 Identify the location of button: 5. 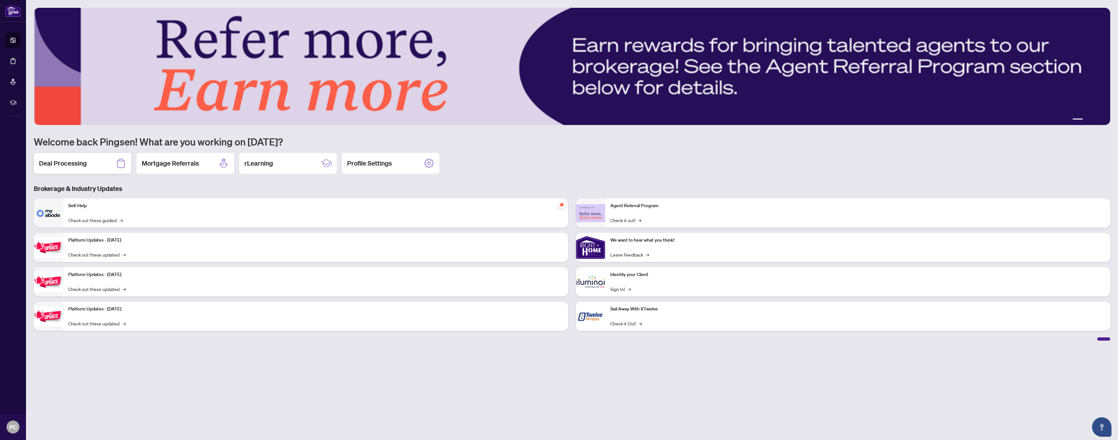
(1103, 120).